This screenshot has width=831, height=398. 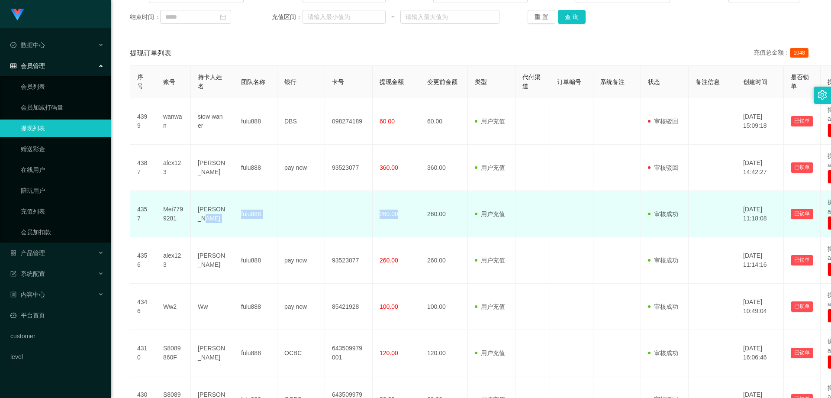 What do you see at coordinates (57, 357) in the screenshot?
I see `a: level` at bounding box center [57, 357].